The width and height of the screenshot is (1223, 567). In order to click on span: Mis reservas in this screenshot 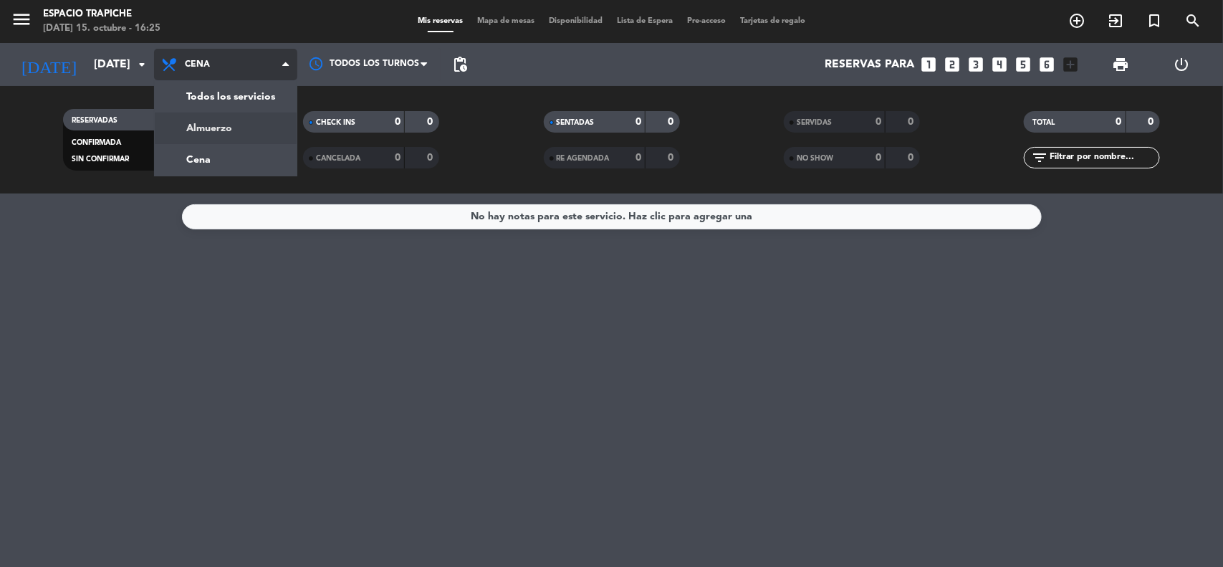, I will do `click(440, 21)`.